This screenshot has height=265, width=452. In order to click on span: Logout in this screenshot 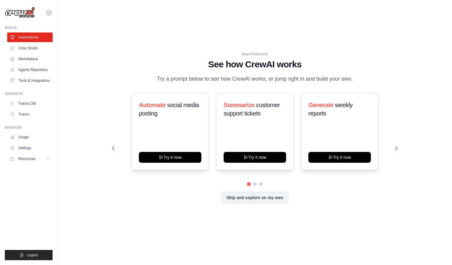, I will do `click(32, 255)`.